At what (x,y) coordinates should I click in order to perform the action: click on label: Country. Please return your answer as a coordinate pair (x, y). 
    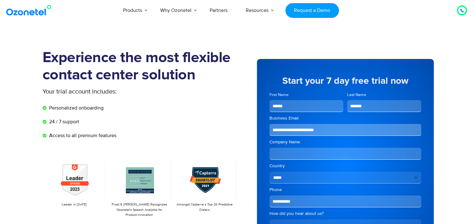
    Looking at the image, I should click on (345, 166).